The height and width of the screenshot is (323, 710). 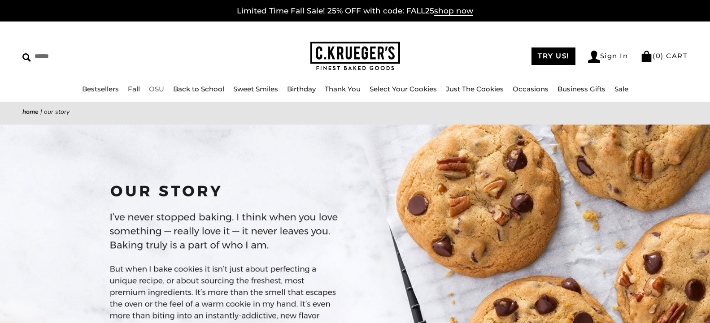 What do you see at coordinates (646, 57) in the screenshot?
I see `img: Bag` at bounding box center [646, 57].